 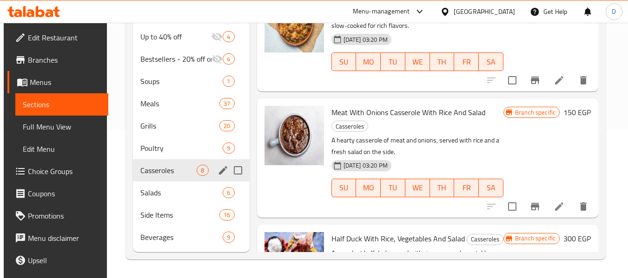 What do you see at coordinates (176, 59) in the screenshot?
I see `span: Bestsellers - 20% off on selected items` at bounding box center [176, 59].